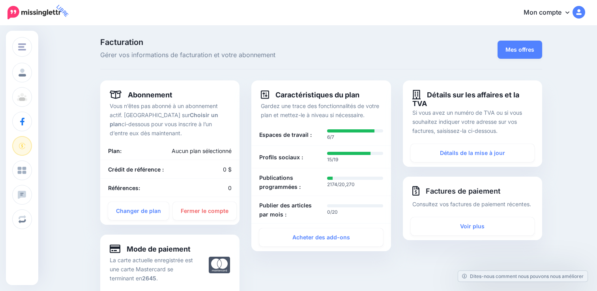  What do you see at coordinates (149, 278) in the screenshot?
I see `b: 2645` at bounding box center [149, 278].